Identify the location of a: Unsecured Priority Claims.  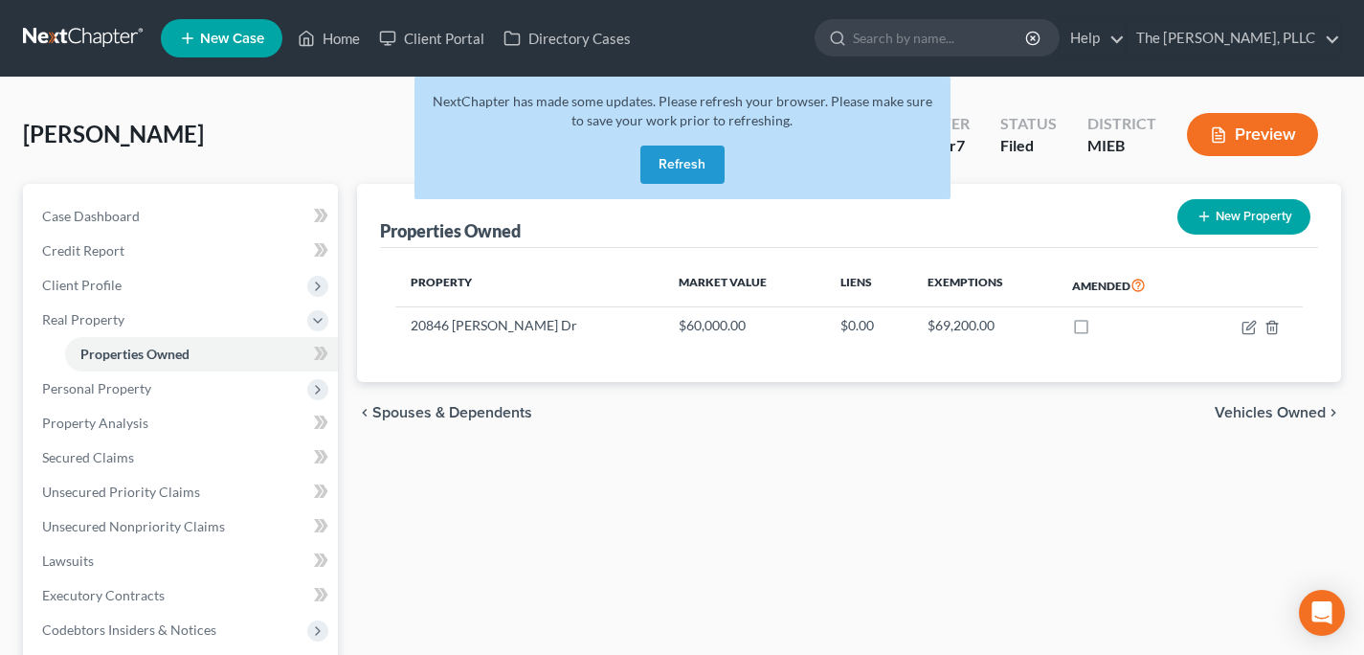
(182, 492).